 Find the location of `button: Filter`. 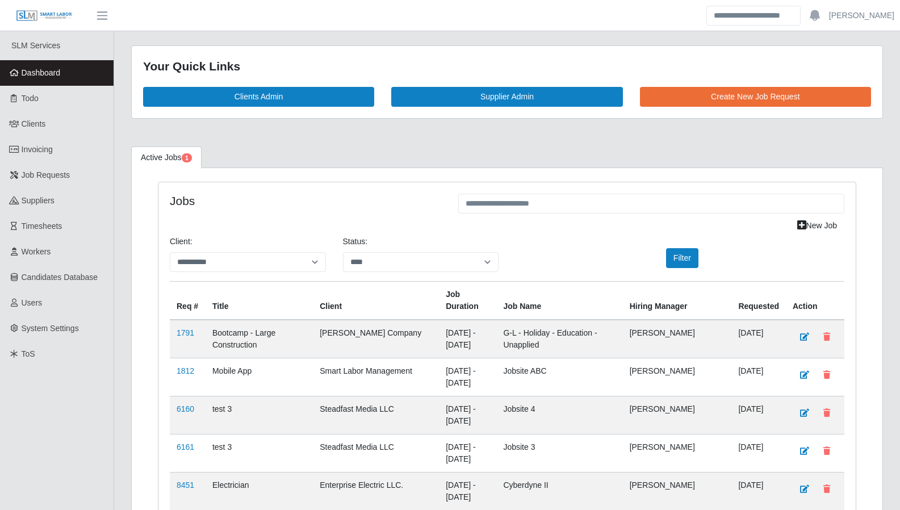

button: Filter is located at coordinates (682, 258).